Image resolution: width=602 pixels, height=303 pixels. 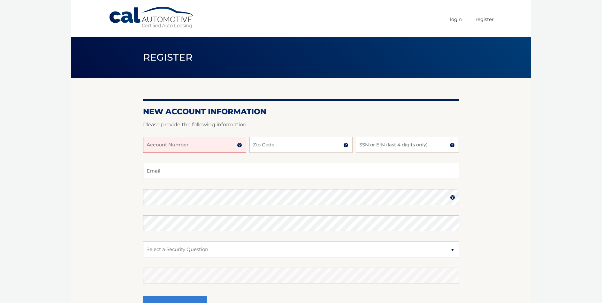 I want to click on span: Register, so click(x=168, y=57).